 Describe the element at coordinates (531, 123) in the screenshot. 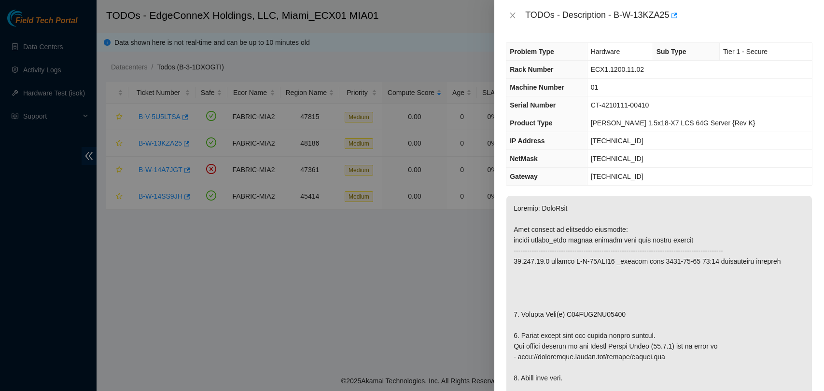

I see `span: Product Type` at that location.